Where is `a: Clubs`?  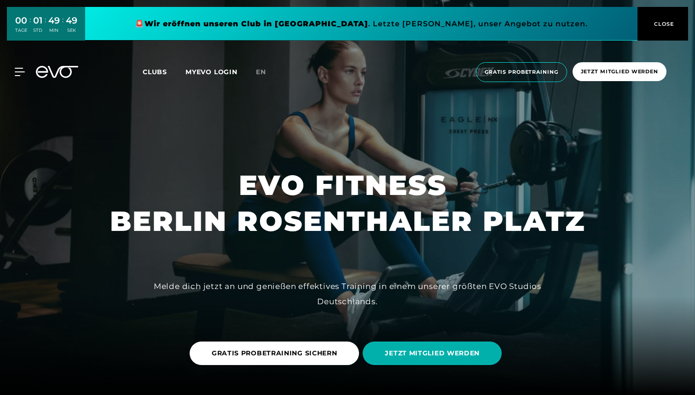 a: Clubs is located at coordinates (164, 71).